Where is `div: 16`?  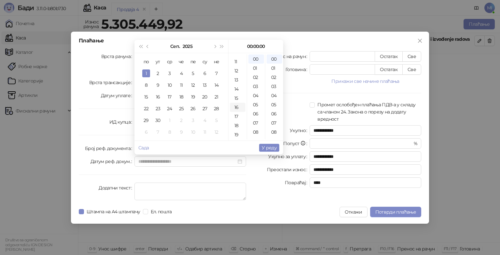 div: 16 is located at coordinates (238, 107).